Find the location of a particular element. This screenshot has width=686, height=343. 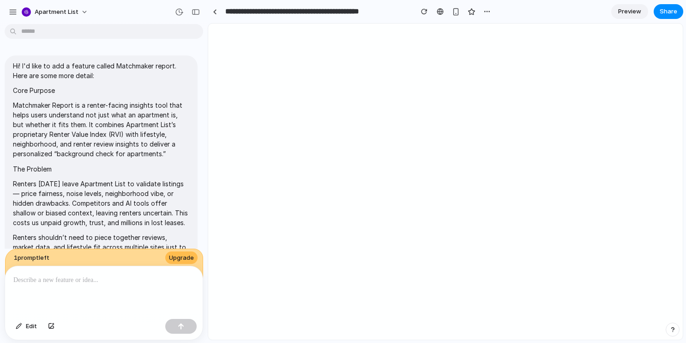

p: The Problem is located at coordinates (101, 169).